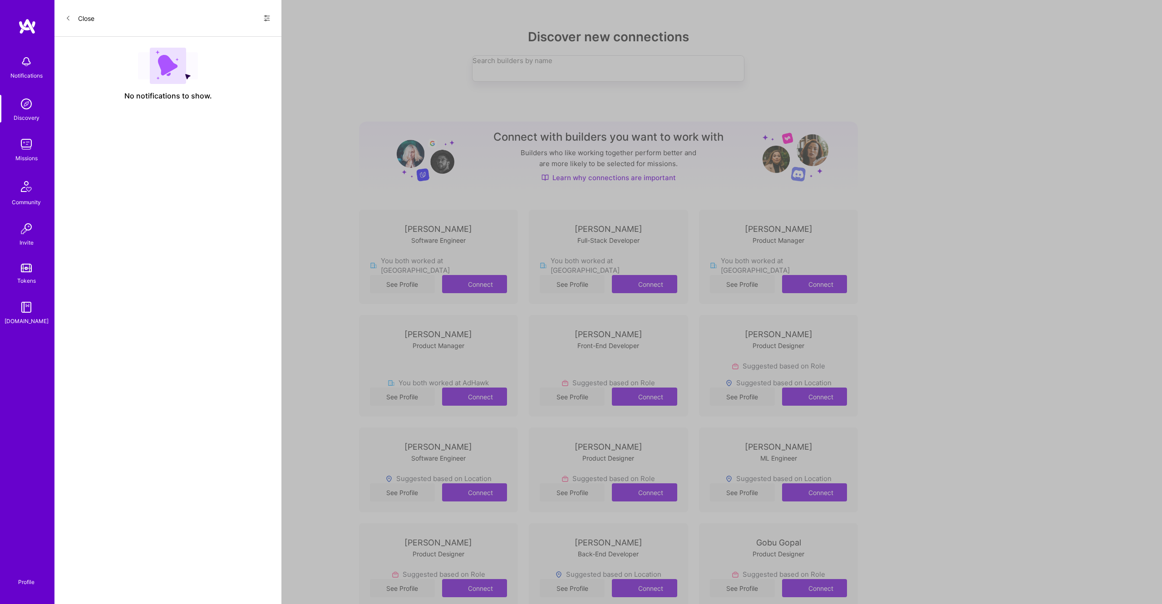 The height and width of the screenshot is (604, 1162). Describe the element at coordinates (168, 96) in the screenshot. I see `span: No notifications to show.` at that location.